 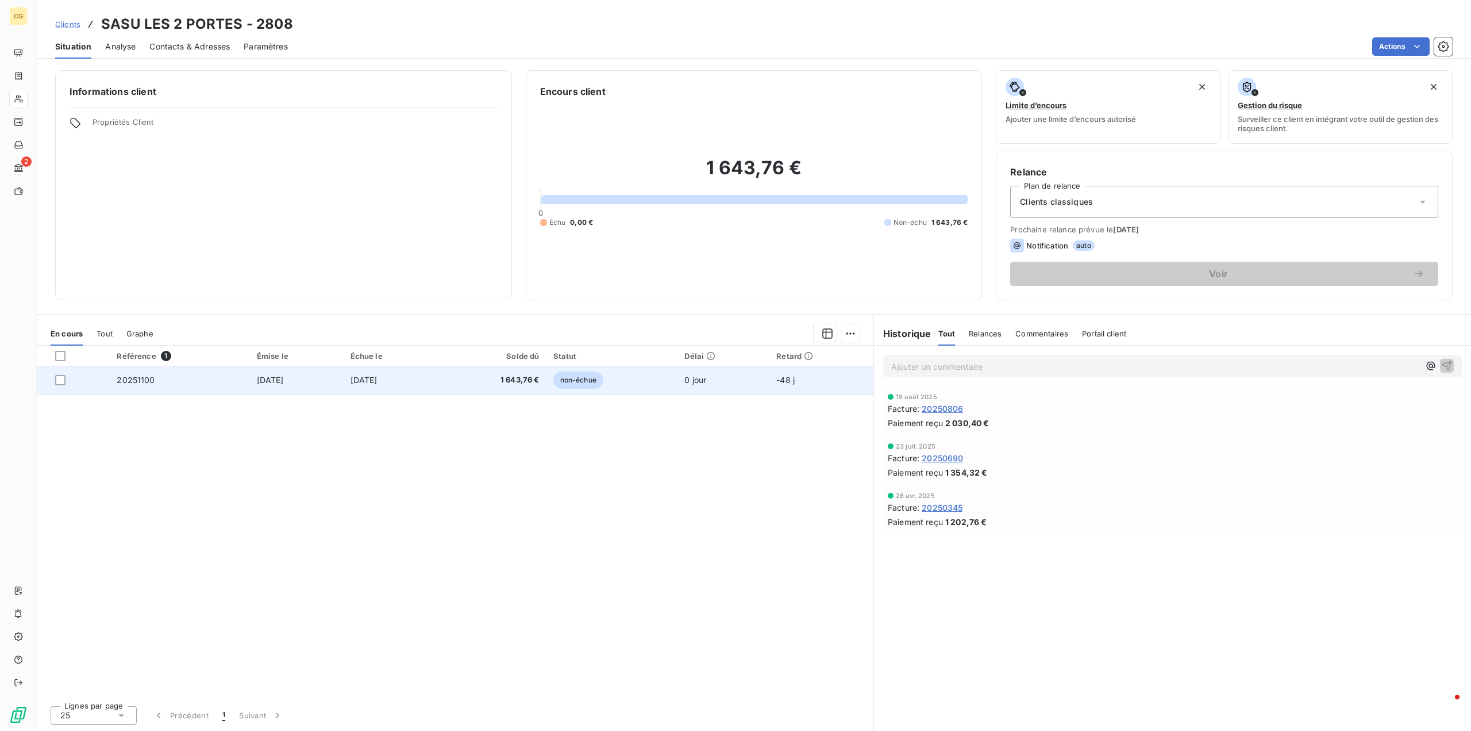 I want to click on span: Contacts & Adresses, so click(x=190, y=47).